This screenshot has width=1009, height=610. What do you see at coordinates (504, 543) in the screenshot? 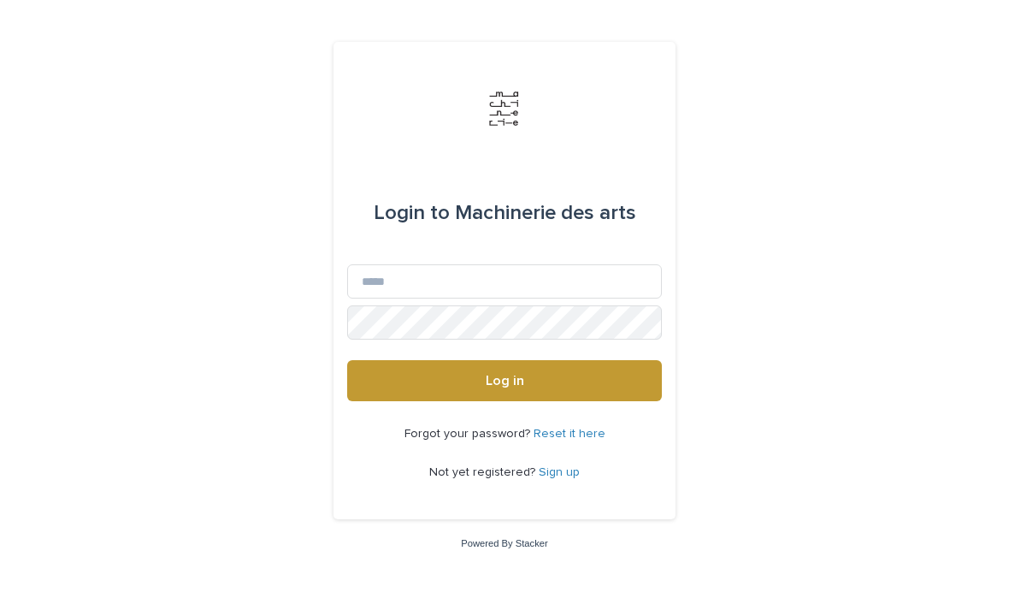
I see `a: Powered By Stacker` at bounding box center [504, 543].